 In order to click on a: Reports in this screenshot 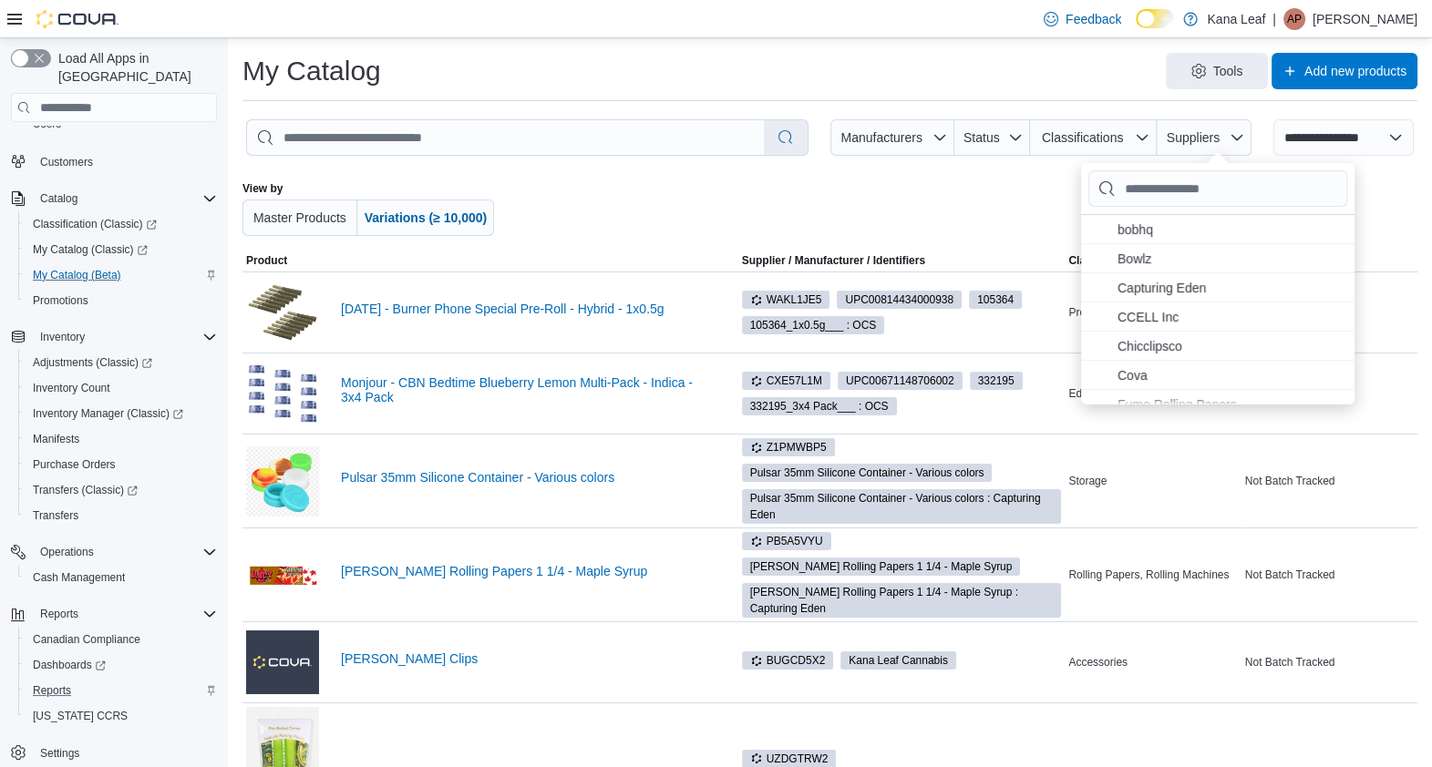, I will do `click(52, 691)`.